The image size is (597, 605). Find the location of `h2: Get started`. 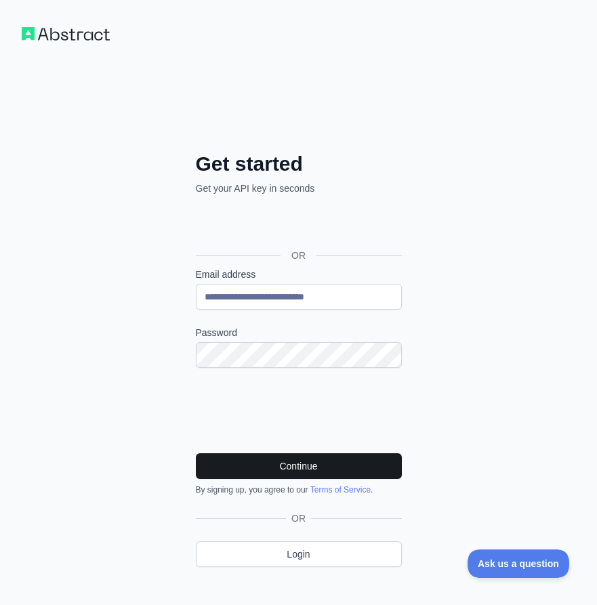

h2: Get started is located at coordinates (299, 164).